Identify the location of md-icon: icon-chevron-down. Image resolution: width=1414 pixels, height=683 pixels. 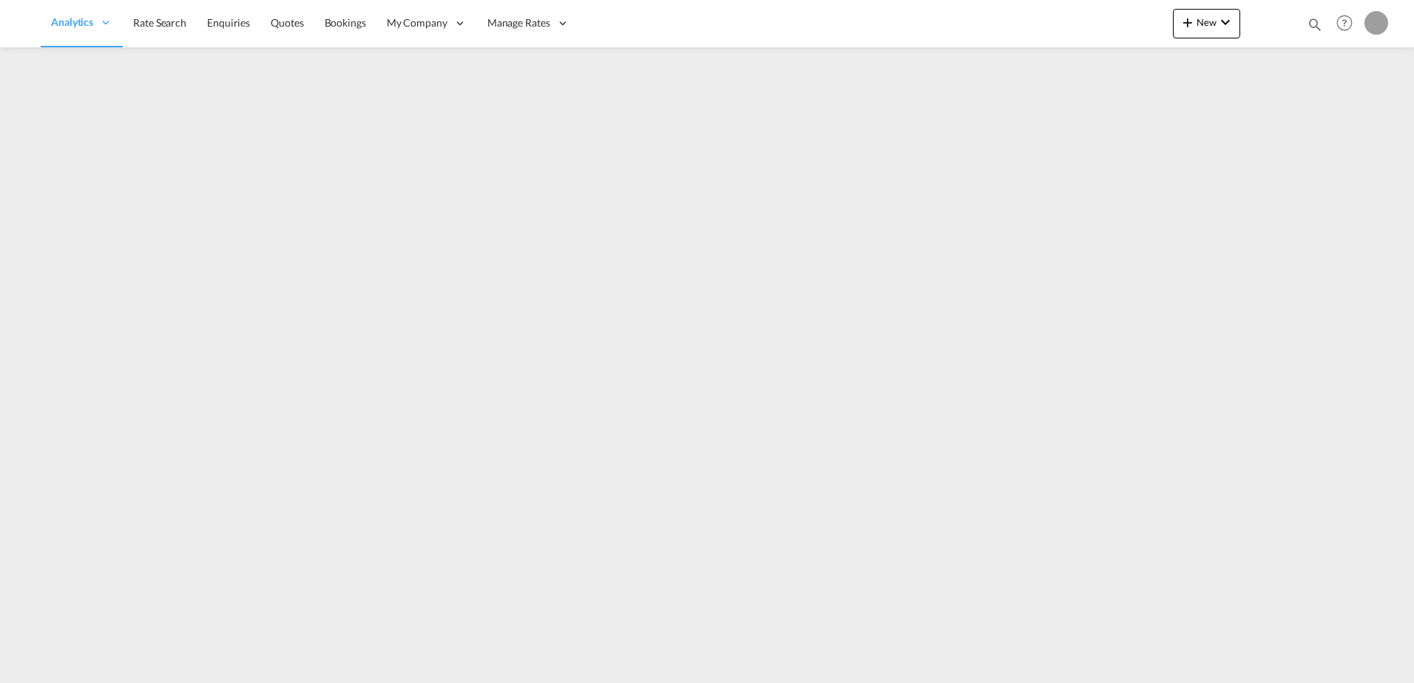
(1225, 22).